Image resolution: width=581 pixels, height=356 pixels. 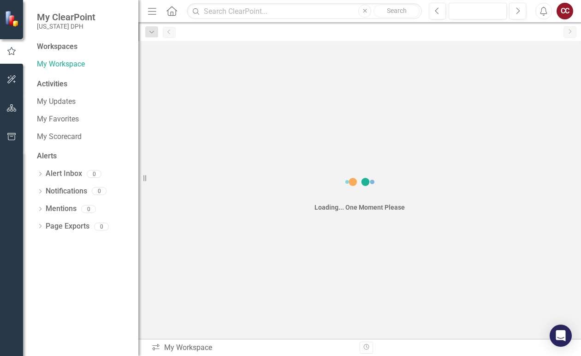 What do you see at coordinates (397, 11) in the screenshot?
I see `span: Search` at bounding box center [397, 11].